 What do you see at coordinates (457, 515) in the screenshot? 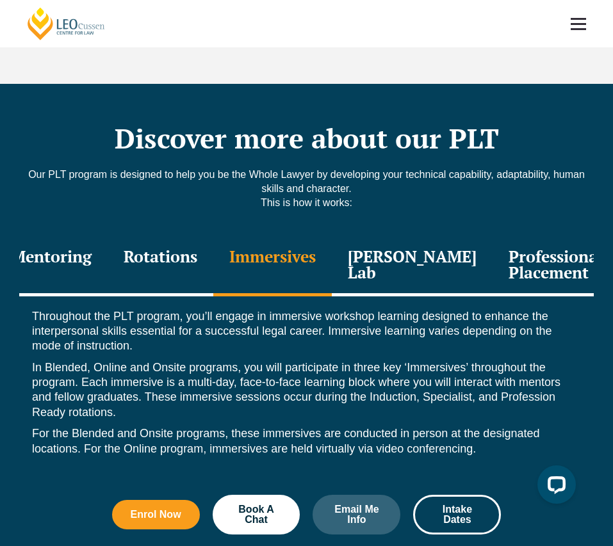
I see `a: Intake Dates` at bounding box center [457, 515].